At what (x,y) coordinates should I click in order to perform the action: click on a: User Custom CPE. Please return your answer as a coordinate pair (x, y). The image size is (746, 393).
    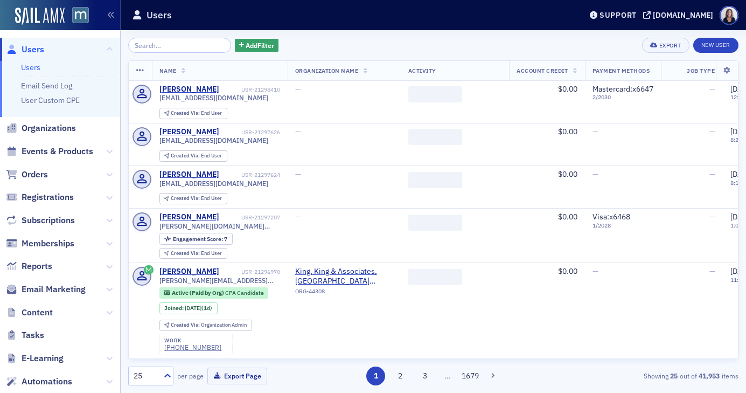
    Looking at the image, I should click on (50, 100).